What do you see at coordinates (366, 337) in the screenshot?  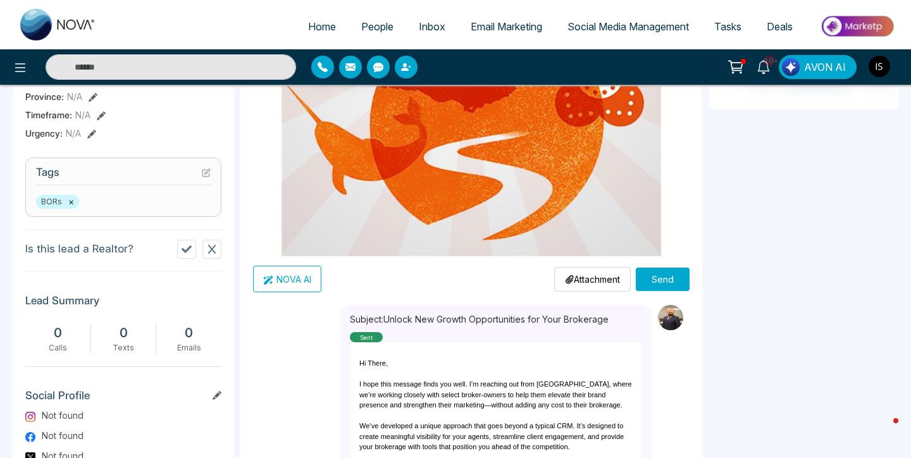 I see `div: sent` at bounding box center [366, 337].